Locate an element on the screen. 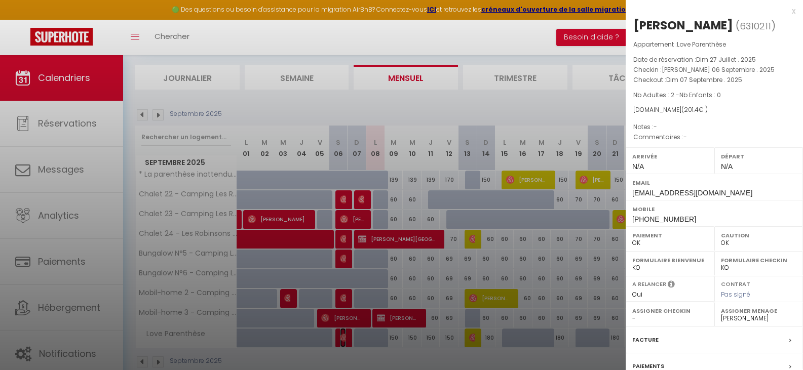  span: 201.4 is located at coordinates (691, 109).